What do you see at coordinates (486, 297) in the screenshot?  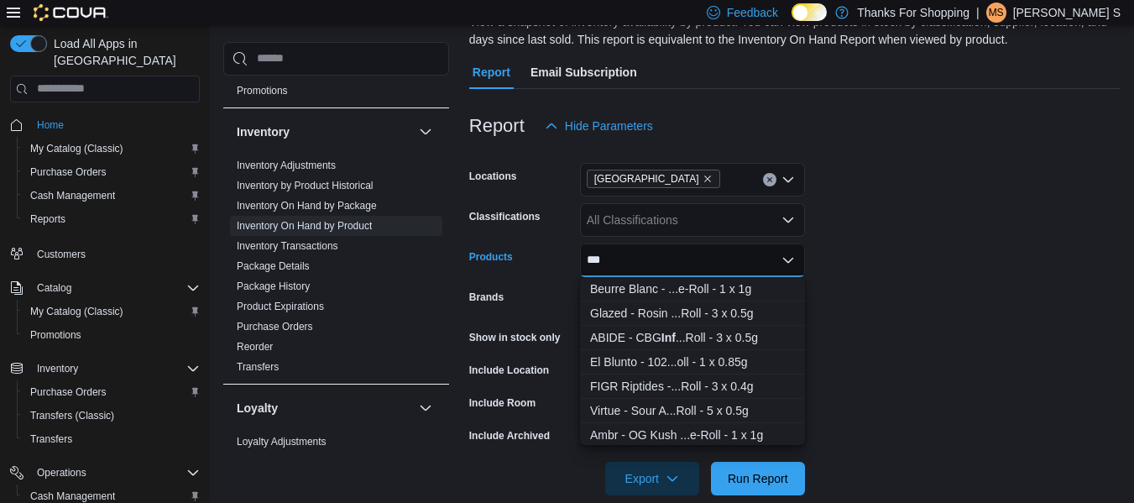 I see `label: Brands` at bounding box center [486, 297].